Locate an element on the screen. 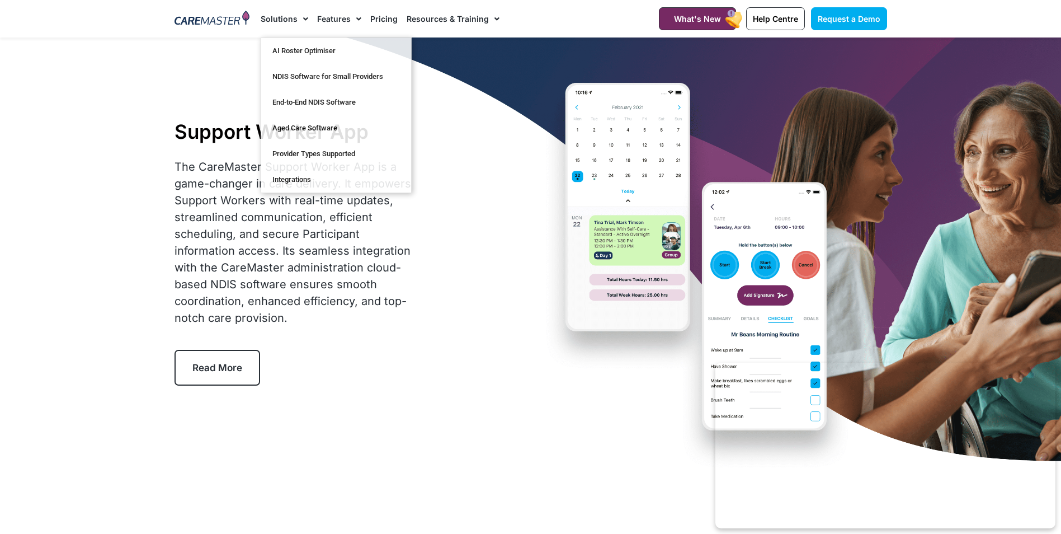 The width and height of the screenshot is (1061, 534). span: What's New is located at coordinates (698, 18).